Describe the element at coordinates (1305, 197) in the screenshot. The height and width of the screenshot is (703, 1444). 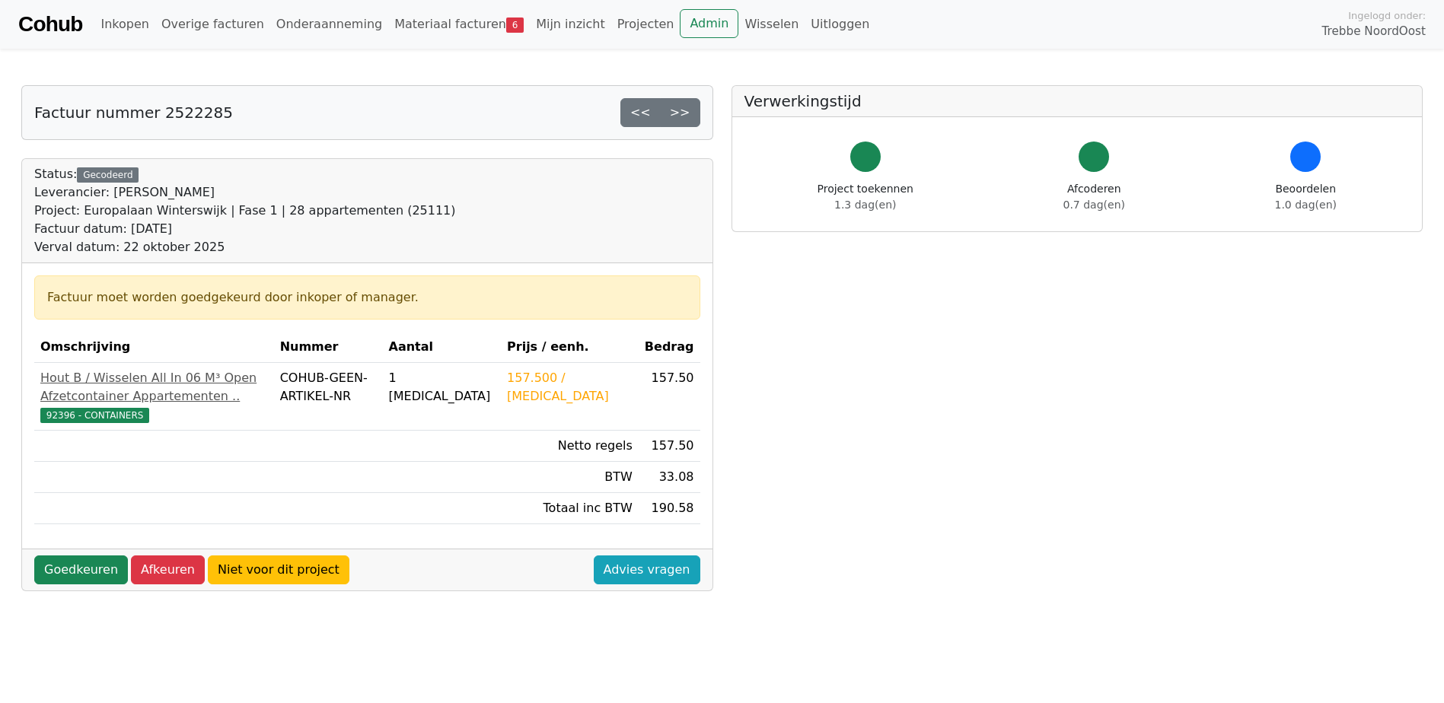
I see `div: Beoordelen` at that location.